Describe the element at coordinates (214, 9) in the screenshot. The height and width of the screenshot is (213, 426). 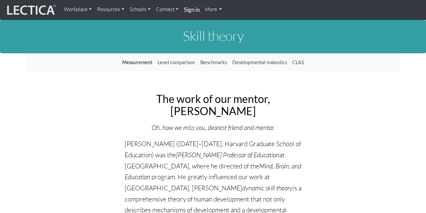
I see `a: More` at that location.